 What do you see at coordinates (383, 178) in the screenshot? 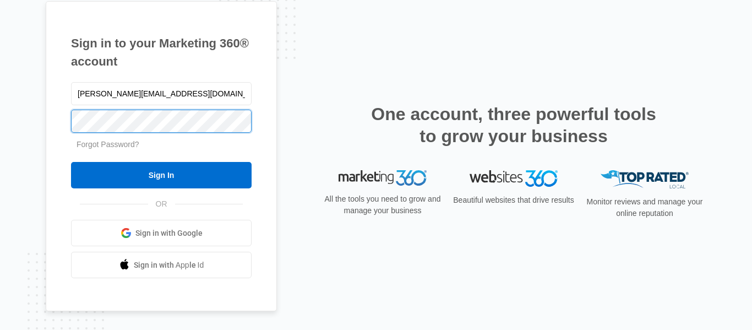
I see `img: Marketing 360` at bounding box center [383, 178].